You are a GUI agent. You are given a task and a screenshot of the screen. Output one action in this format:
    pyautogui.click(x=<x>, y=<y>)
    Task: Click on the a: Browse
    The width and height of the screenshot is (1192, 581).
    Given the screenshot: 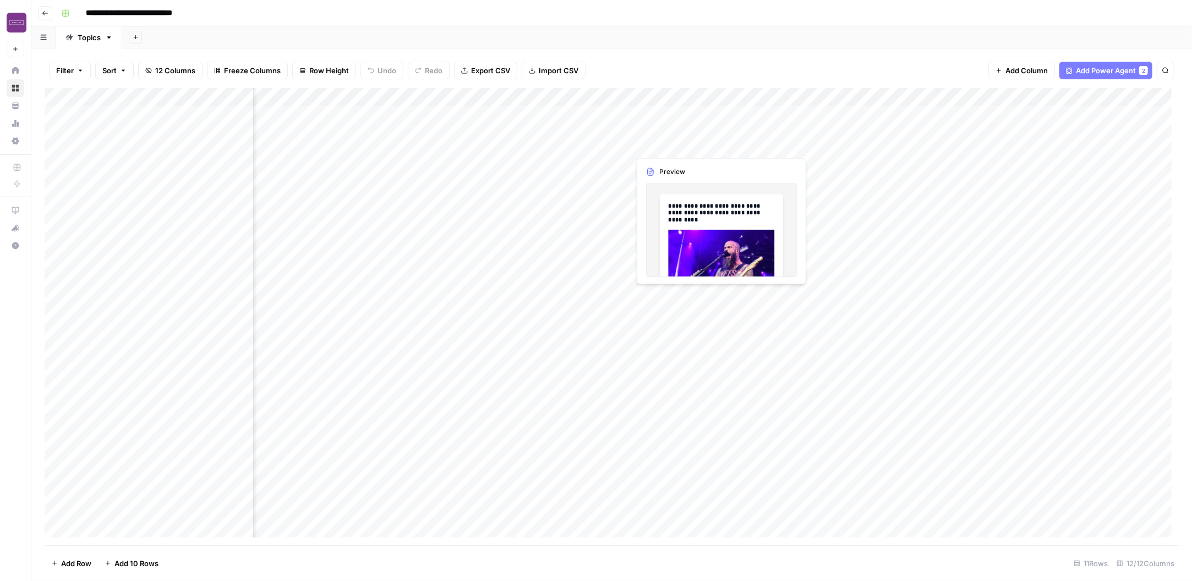 What is the action you would take?
    pyautogui.click(x=15, y=88)
    